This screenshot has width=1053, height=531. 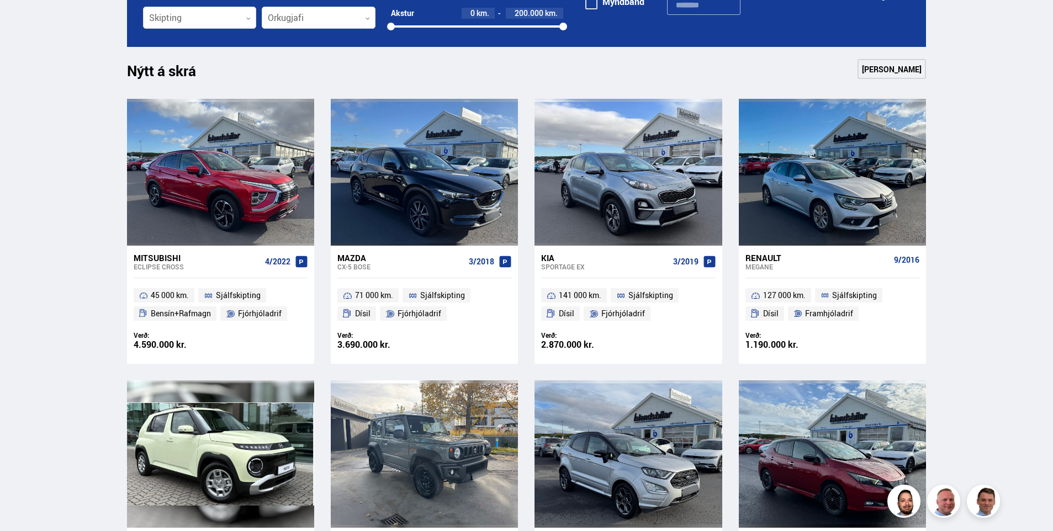 I want to click on span: 4/2022, so click(x=278, y=262).